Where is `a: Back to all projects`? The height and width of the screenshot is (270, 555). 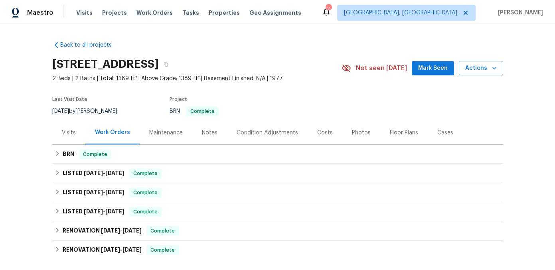 a: Back to all projects is located at coordinates (91, 45).